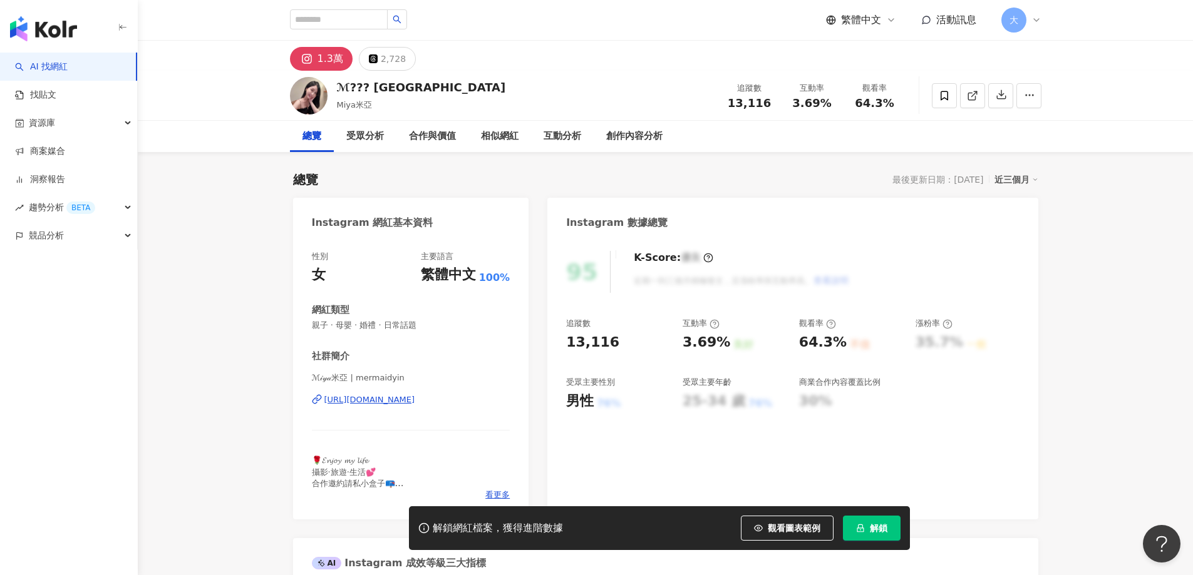 The width and height of the screenshot is (1193, 575). Describe the element at coordinates (497, 495) in the screenshot. I see `span: 看更多` at that location.